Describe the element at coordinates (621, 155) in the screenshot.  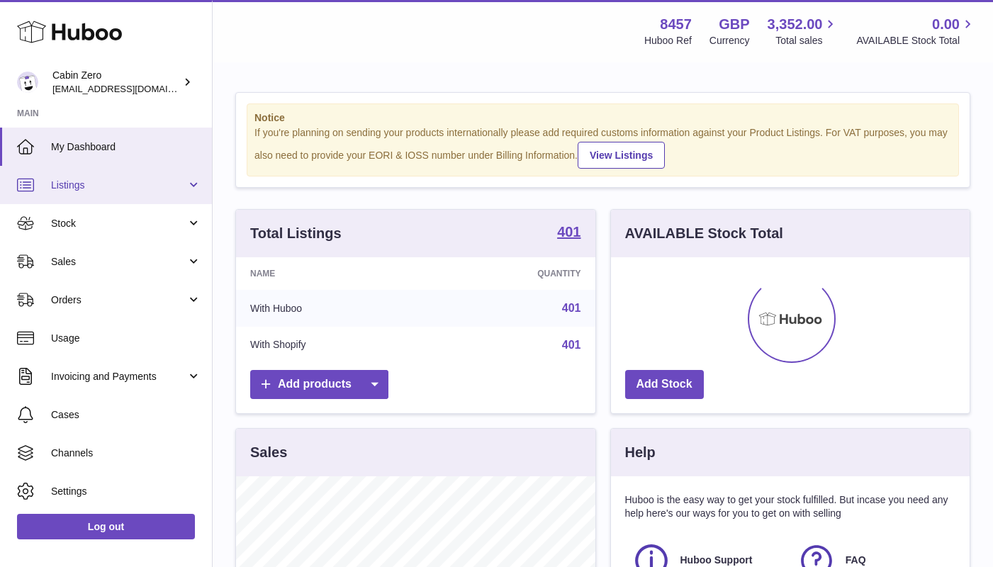
I see `a: View Listings` at that location.